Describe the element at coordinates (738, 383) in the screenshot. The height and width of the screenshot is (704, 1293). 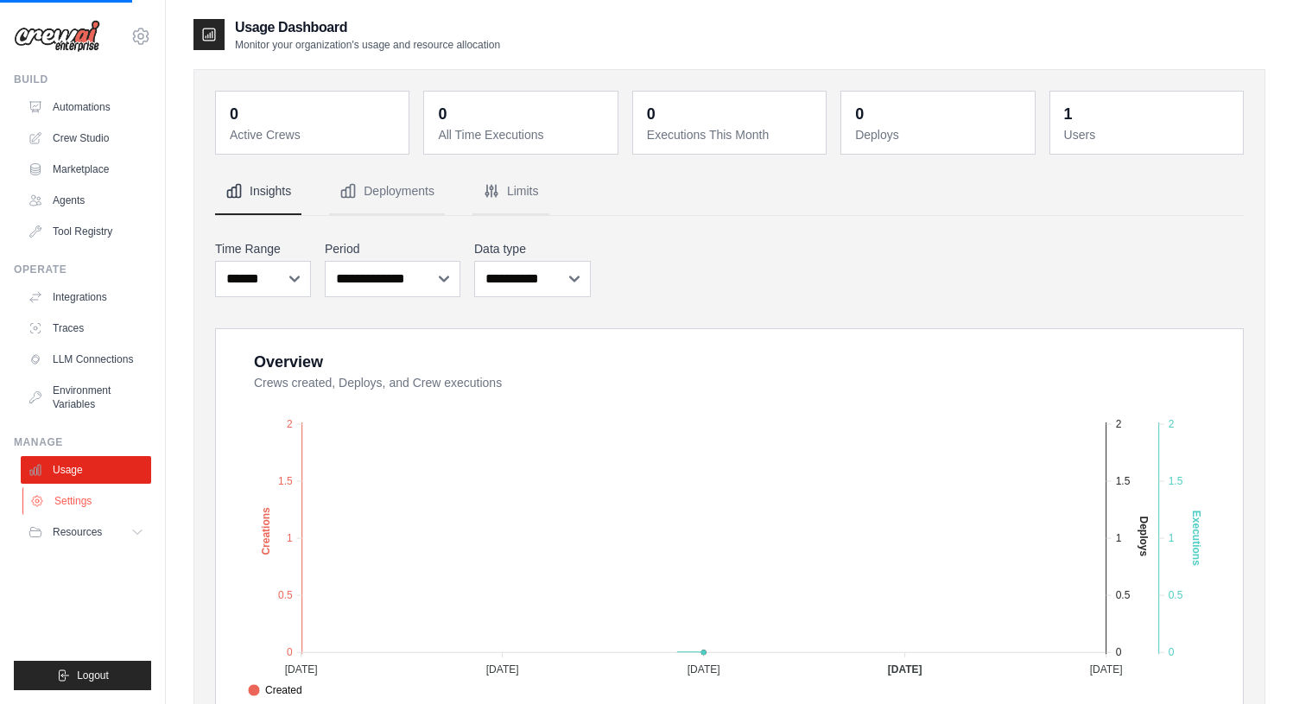
I see `dt: Crews created, Deploys, and Crew executions` at that location.